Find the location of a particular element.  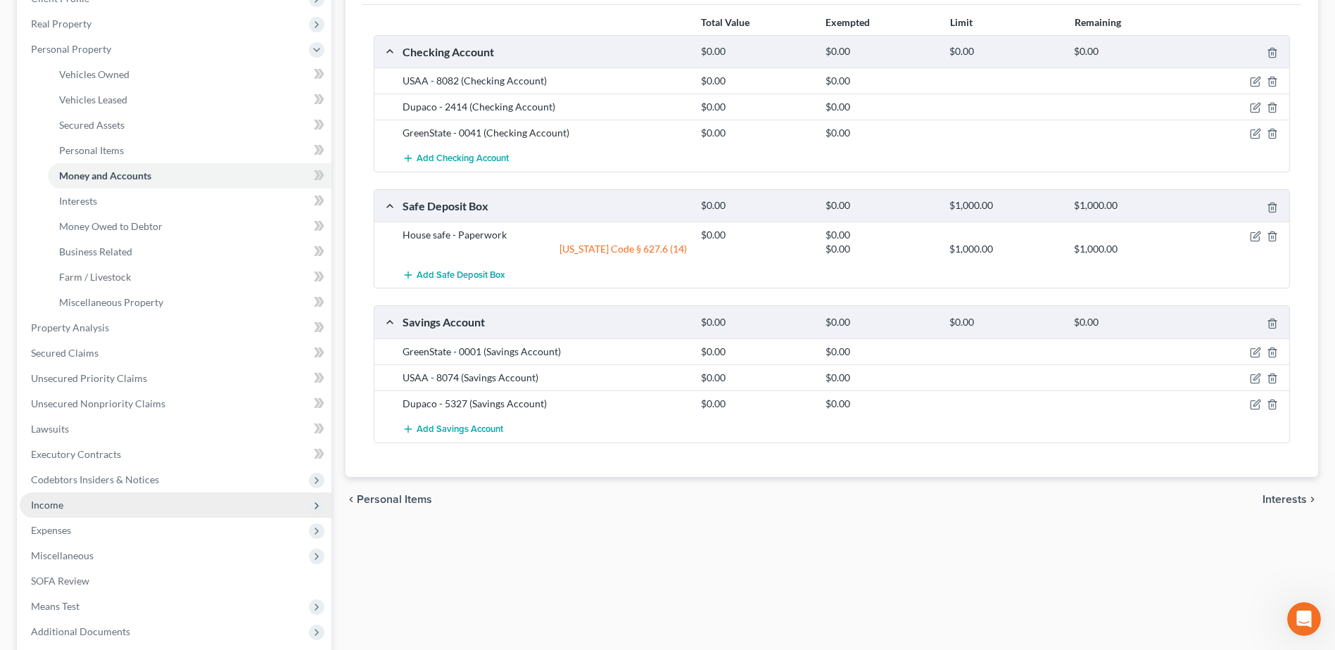

span: Miscellaneous is located at coordinates (62, 555).